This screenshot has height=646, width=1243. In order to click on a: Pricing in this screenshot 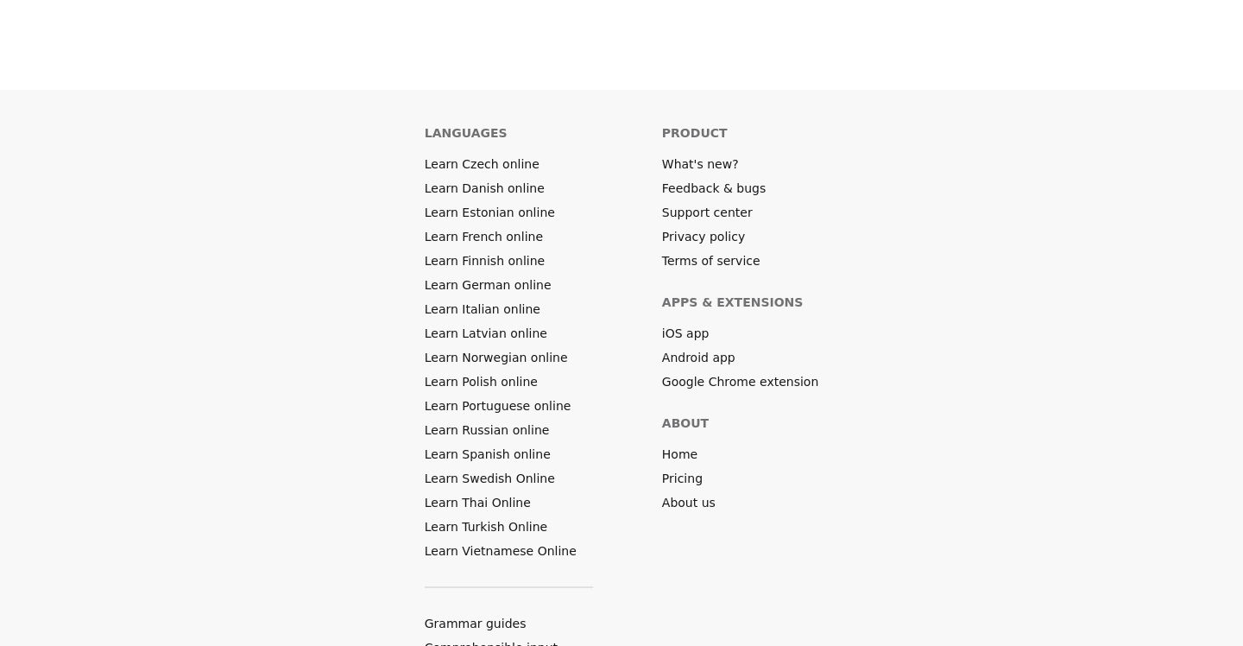, I will do `click(682, 478)`.